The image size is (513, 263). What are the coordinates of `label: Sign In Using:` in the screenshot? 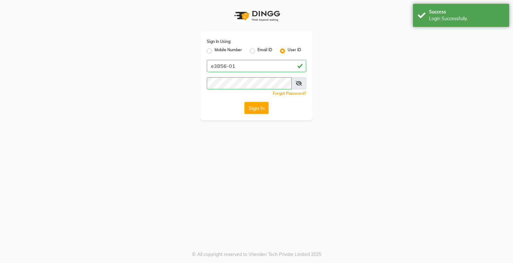 It's located at (219, 42).